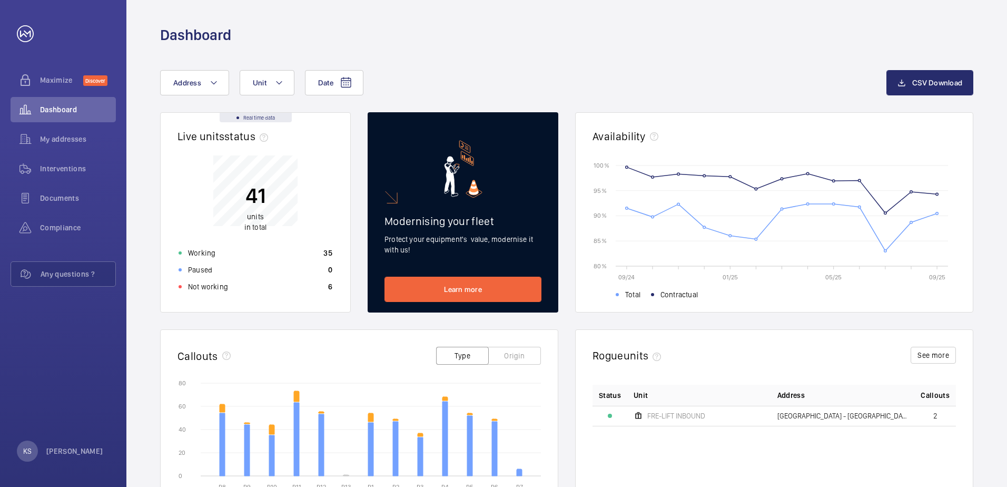  Describe the element at coordinates (463, 169) in the screenshot. I see `img: marketing-card.svg` at that location.